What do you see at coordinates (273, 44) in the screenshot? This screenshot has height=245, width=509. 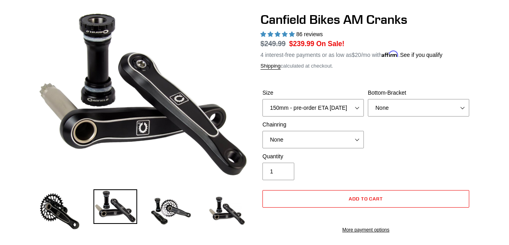 I see `s: $249.99` at bounding box center [273, 44].